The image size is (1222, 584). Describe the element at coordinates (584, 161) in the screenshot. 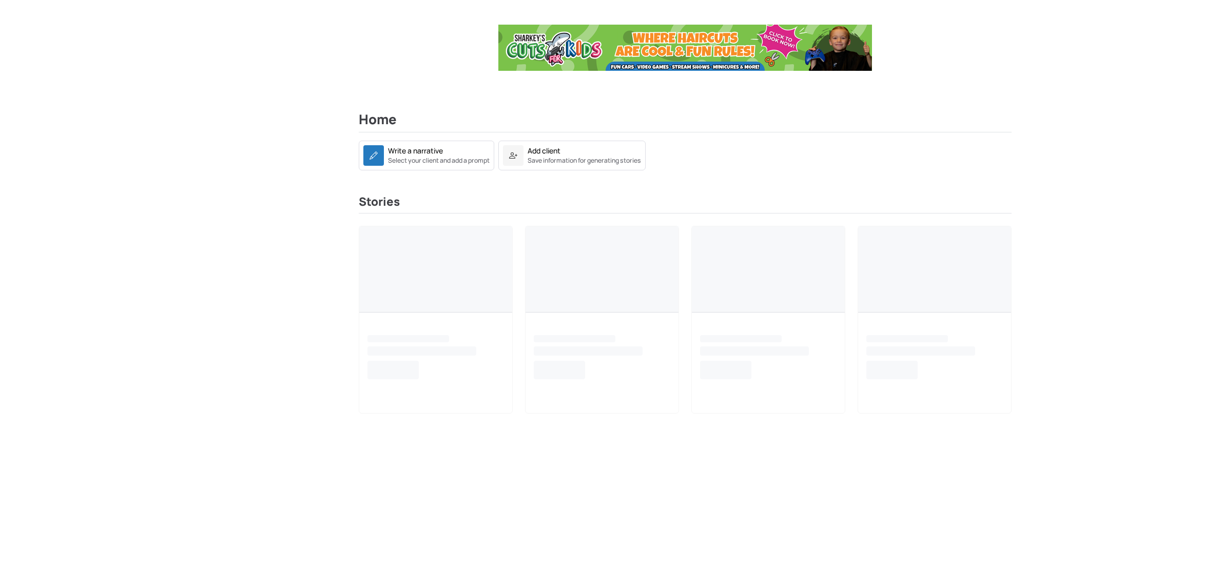

I see `small: Save information for generating stories` at that location.